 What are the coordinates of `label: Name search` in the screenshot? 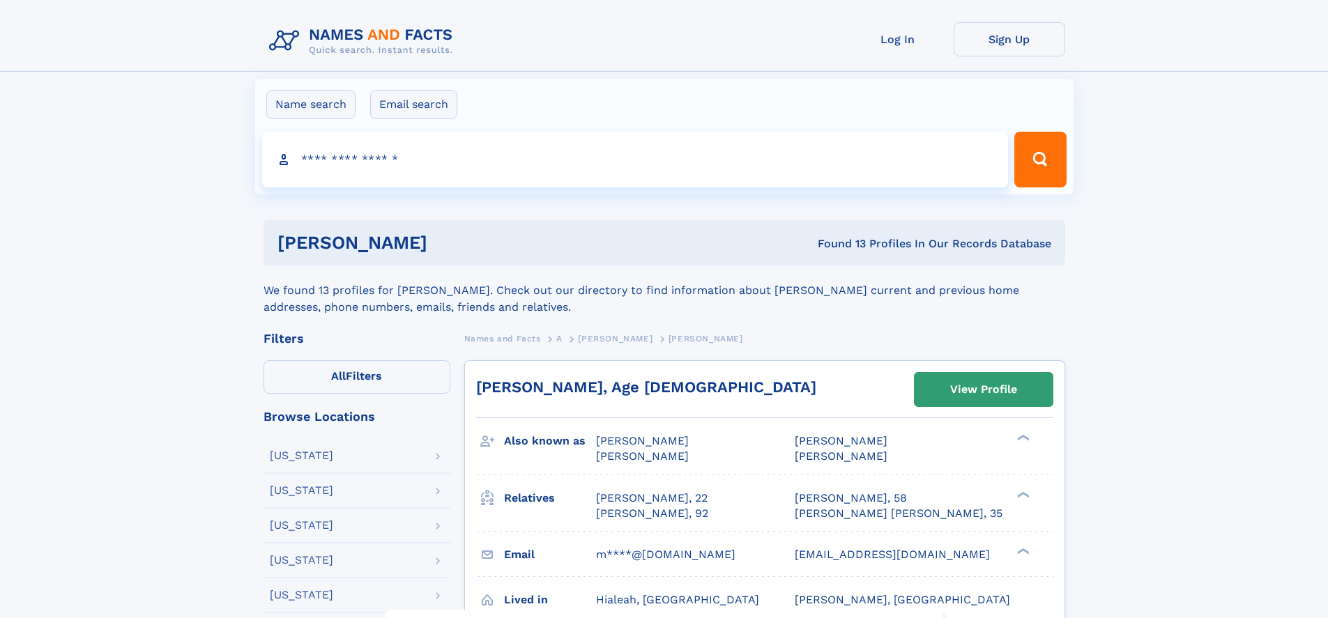 It's located at (311, 105).